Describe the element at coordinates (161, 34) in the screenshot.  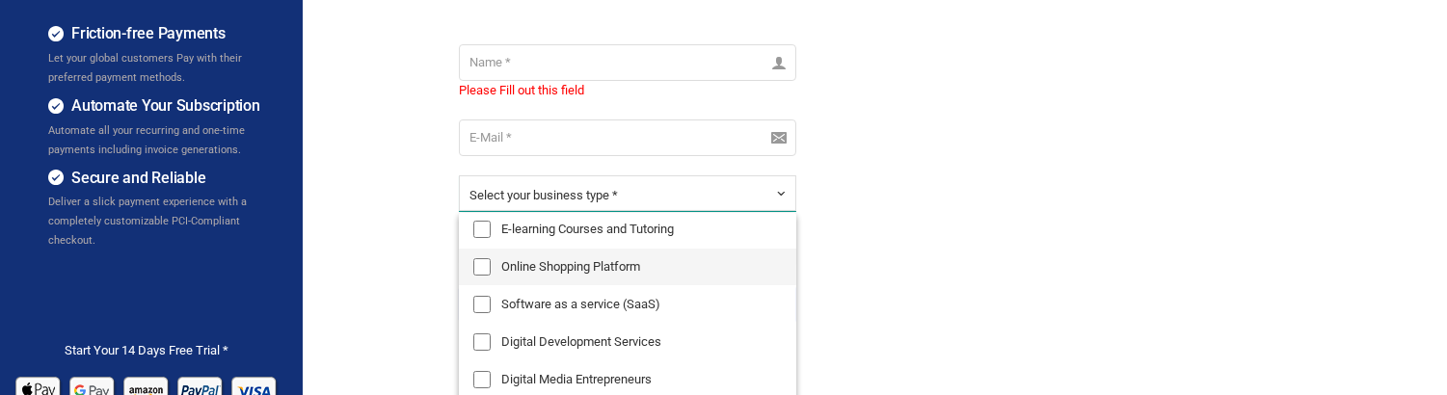
I see `h4: Friction-free Payments` at that location.